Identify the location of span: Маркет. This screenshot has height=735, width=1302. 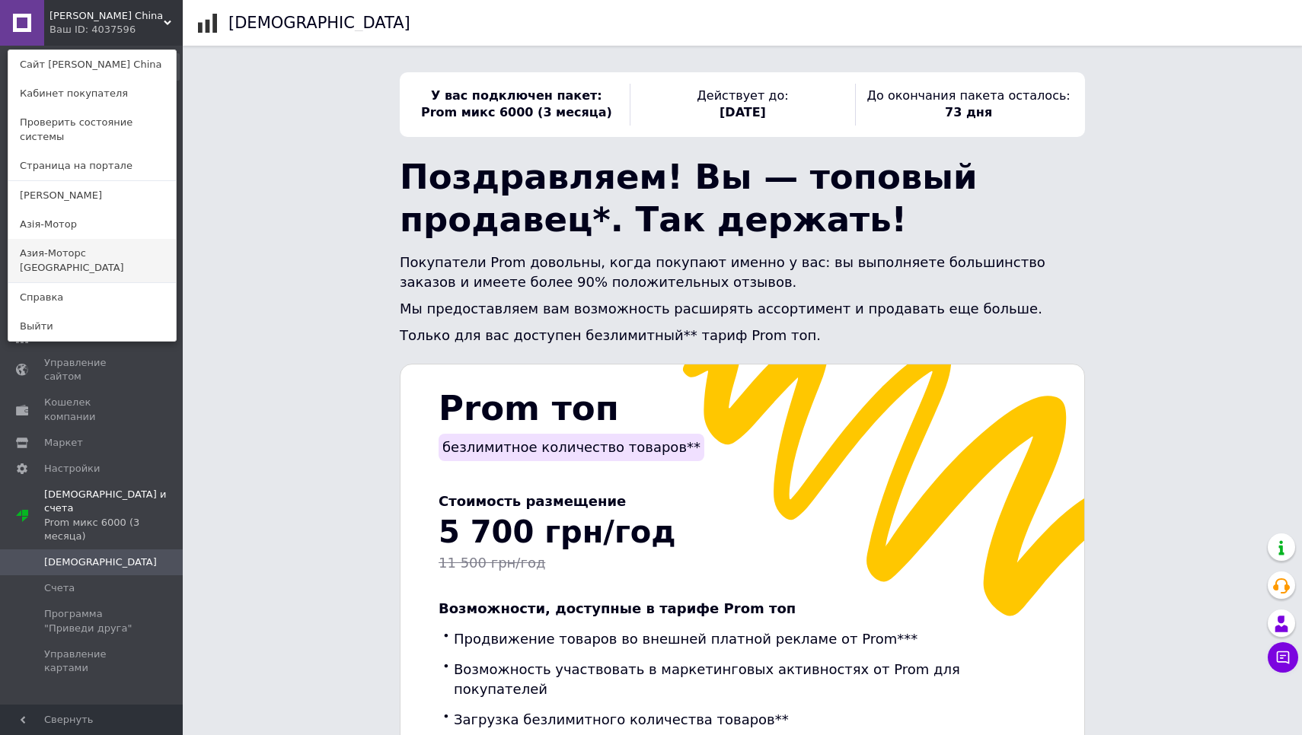
(63, 443).